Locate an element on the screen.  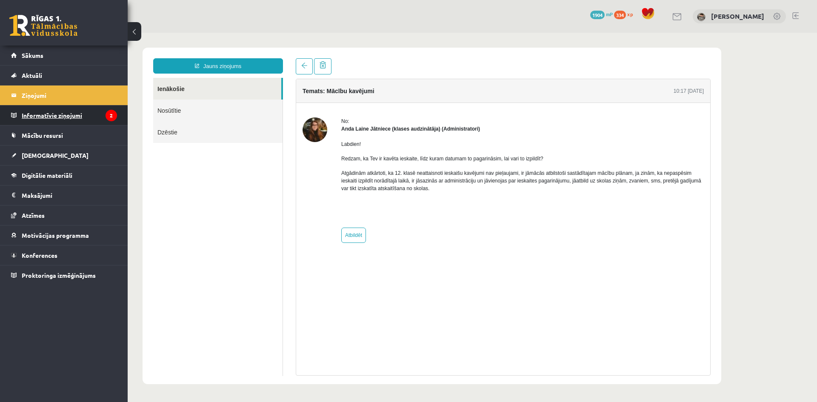
span: Digitālie materiāli is located at coordinates (47, 175).